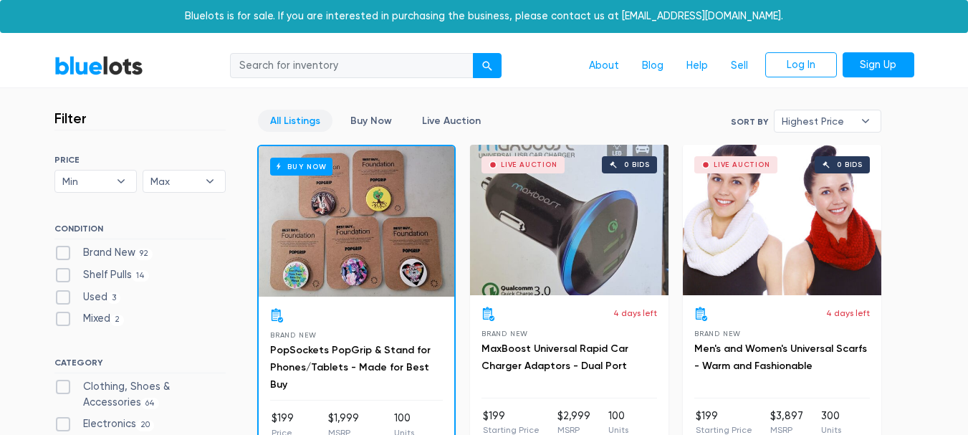 Image resolution: width=968 pixels, height=435 pixels. What do you see at coordinates (451, 120) in the screenshot?
I see `a: Live Auction` at bounding box center [451, 120].